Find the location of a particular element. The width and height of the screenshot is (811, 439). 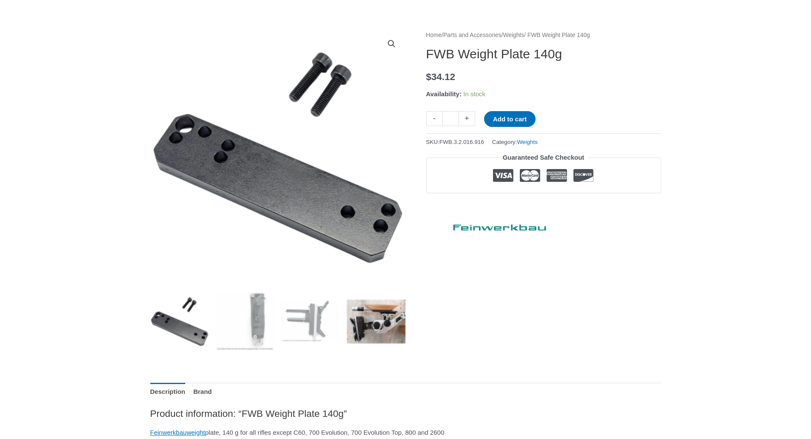

a: Brand is located at coordinates (202, 391).